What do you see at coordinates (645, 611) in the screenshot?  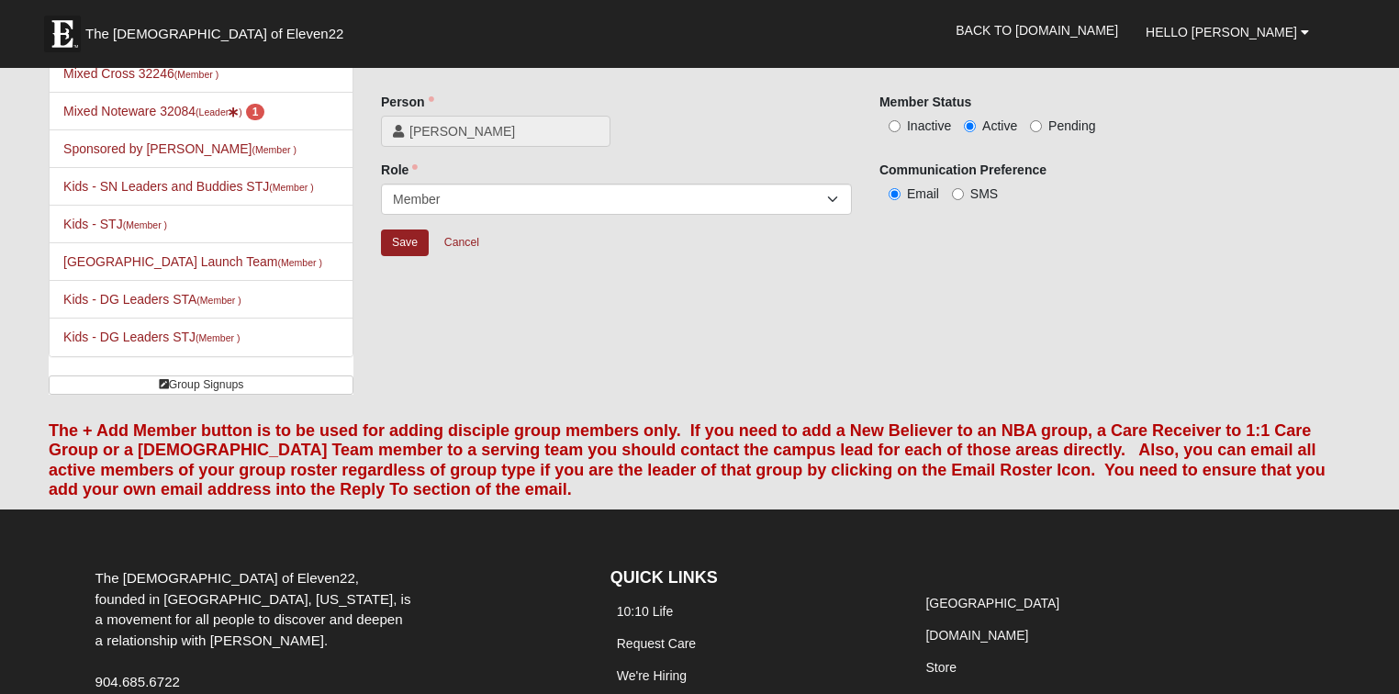 I see `a: 10:10 Life` at bounding box center [645, 611].